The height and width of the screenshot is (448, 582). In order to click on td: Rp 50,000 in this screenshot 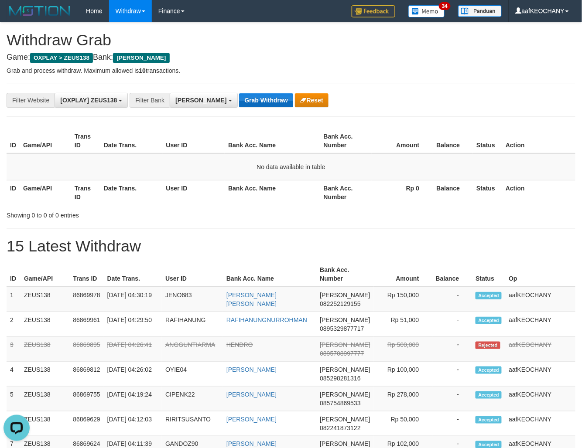, I will do `click(403, 424)`.